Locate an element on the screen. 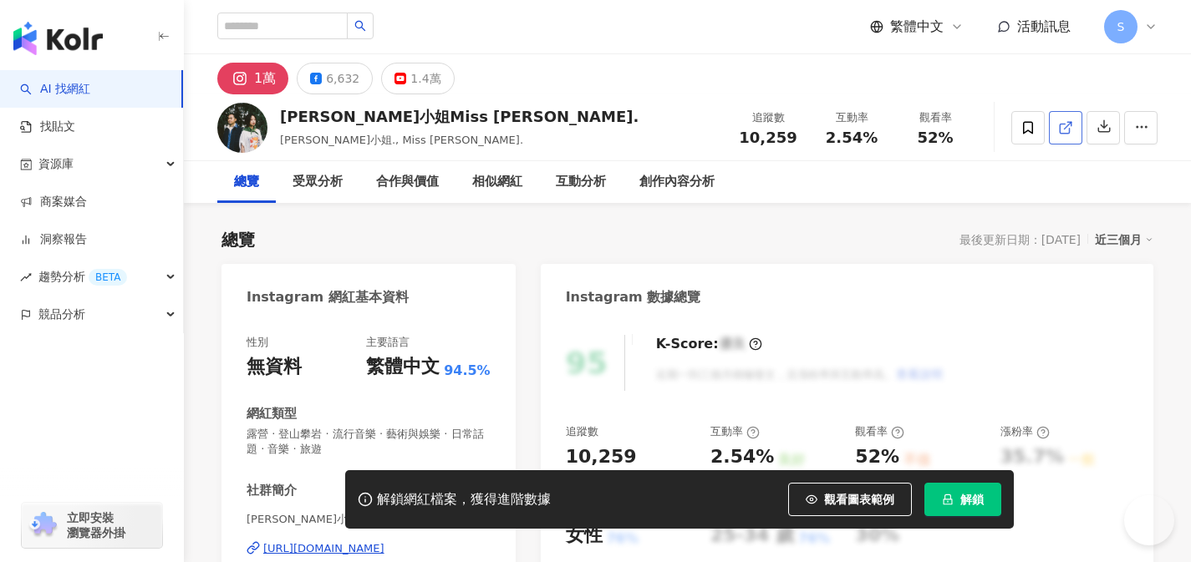 Image resolution: width=1191 pixels, height=562 pixels. span: 觀看圖表範例 is located at coordinates (859, 500).